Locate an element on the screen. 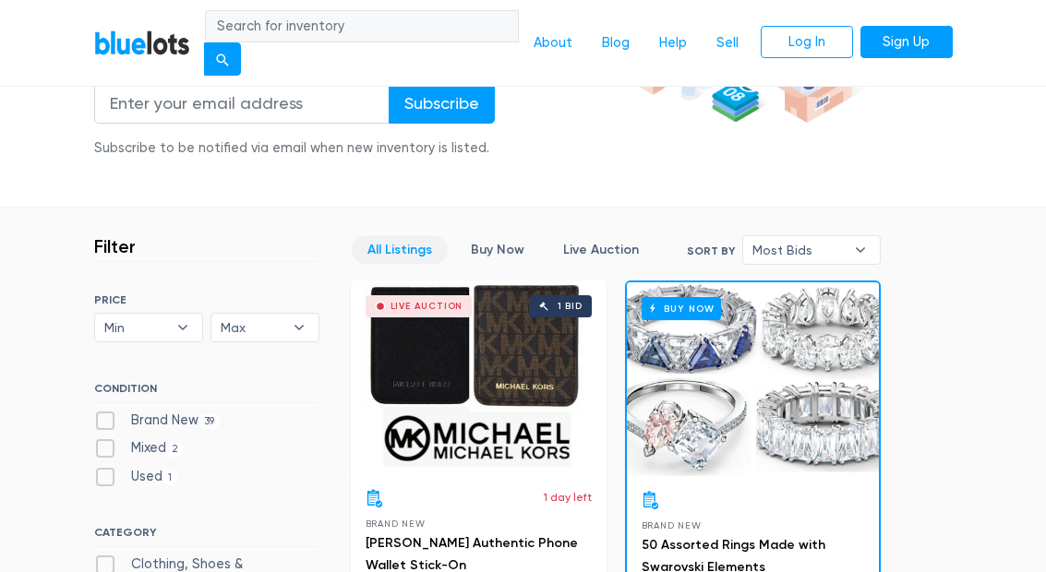 This screenshot has width=1046, height=572. h6: CATEGORY is located at coordinates (207, 537).